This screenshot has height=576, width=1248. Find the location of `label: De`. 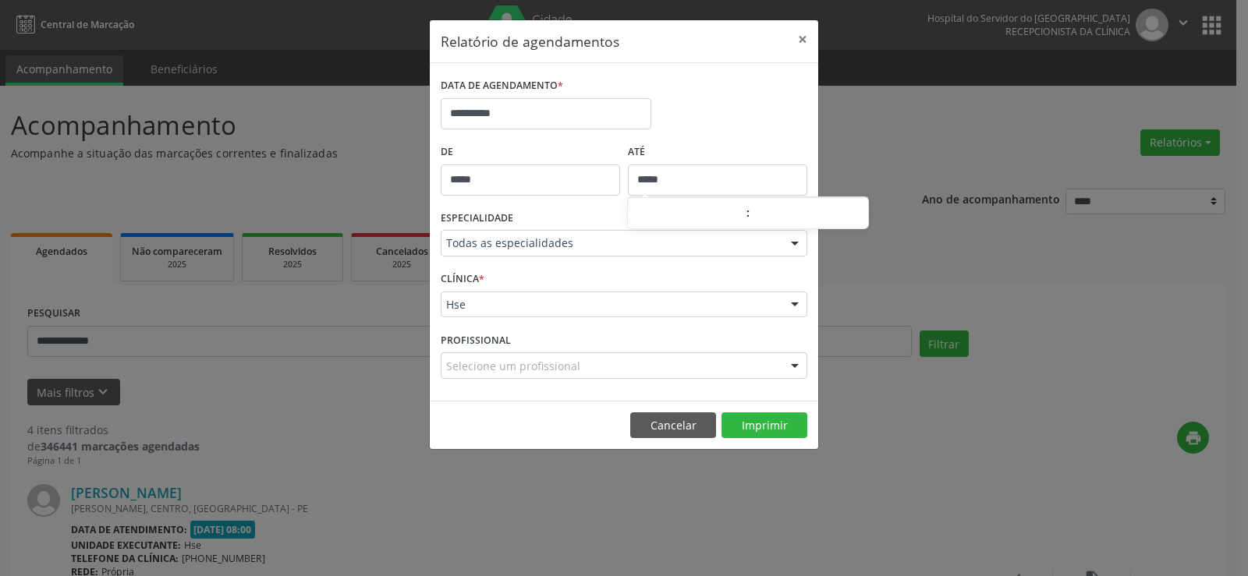

label: De is located at coordinates (530, 152).